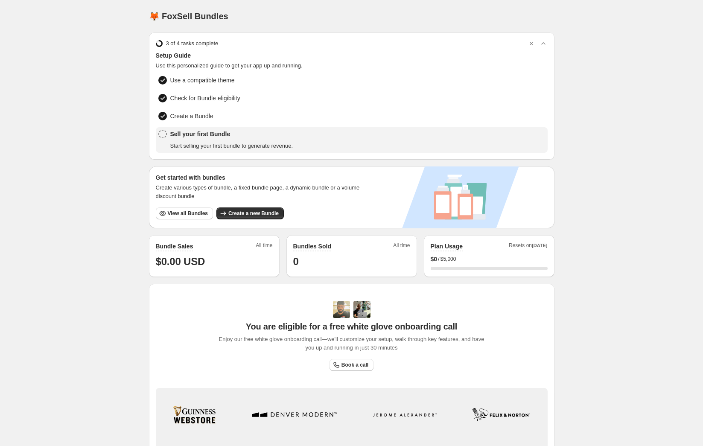  What do you see at coordinates (202, 80) in the screenshot?
I see `span: Use a compatible theme` at bounding box center [202, 80].